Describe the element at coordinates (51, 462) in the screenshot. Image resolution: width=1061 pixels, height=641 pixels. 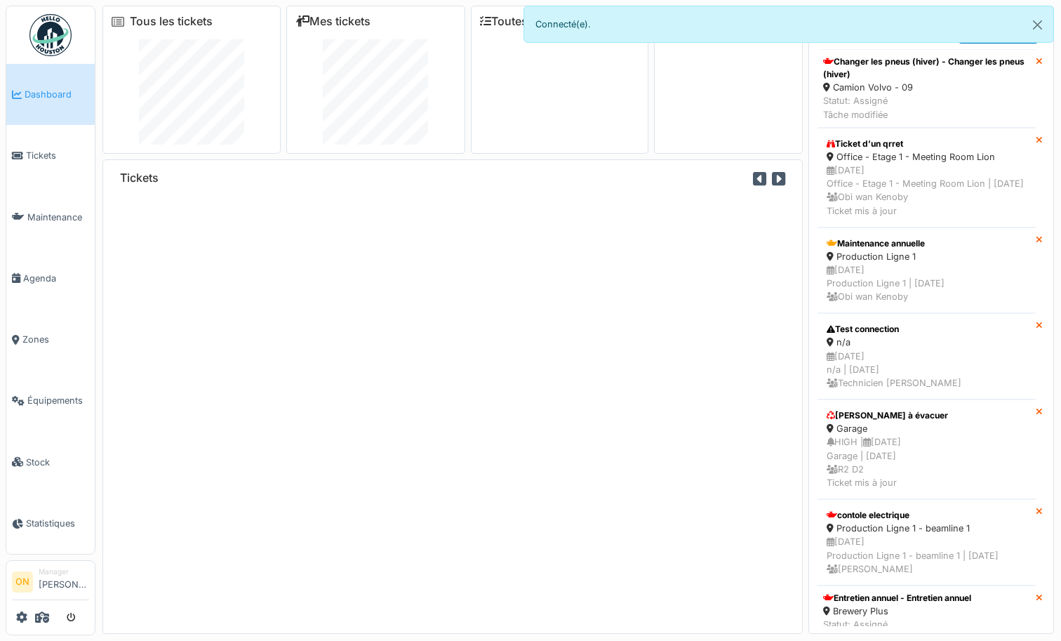
I see `a: Stock` at that location.